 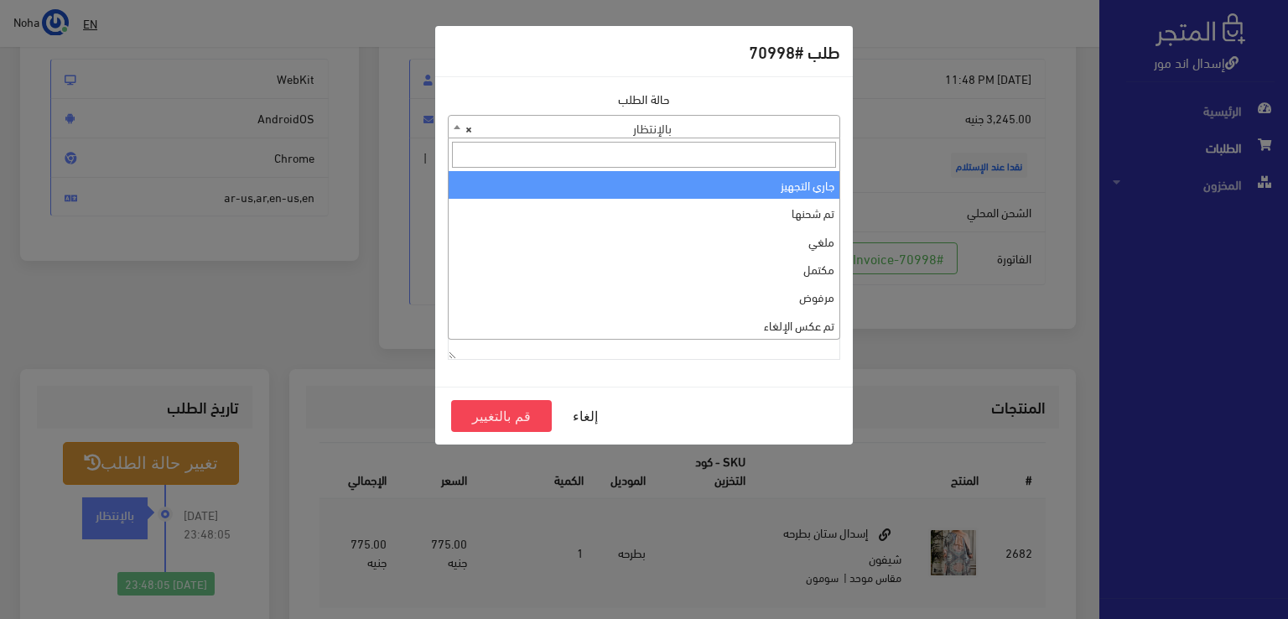 What do you see at coordinates (644, 185) in the screenshot?
I see `li: جاري التجهيز` at bounding box center [644, 185].